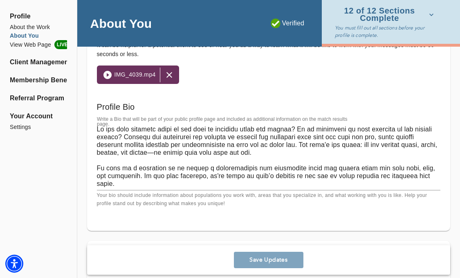 This screenshot has height=278, width=460. I want to click on li: Settings, so click(38, 127).